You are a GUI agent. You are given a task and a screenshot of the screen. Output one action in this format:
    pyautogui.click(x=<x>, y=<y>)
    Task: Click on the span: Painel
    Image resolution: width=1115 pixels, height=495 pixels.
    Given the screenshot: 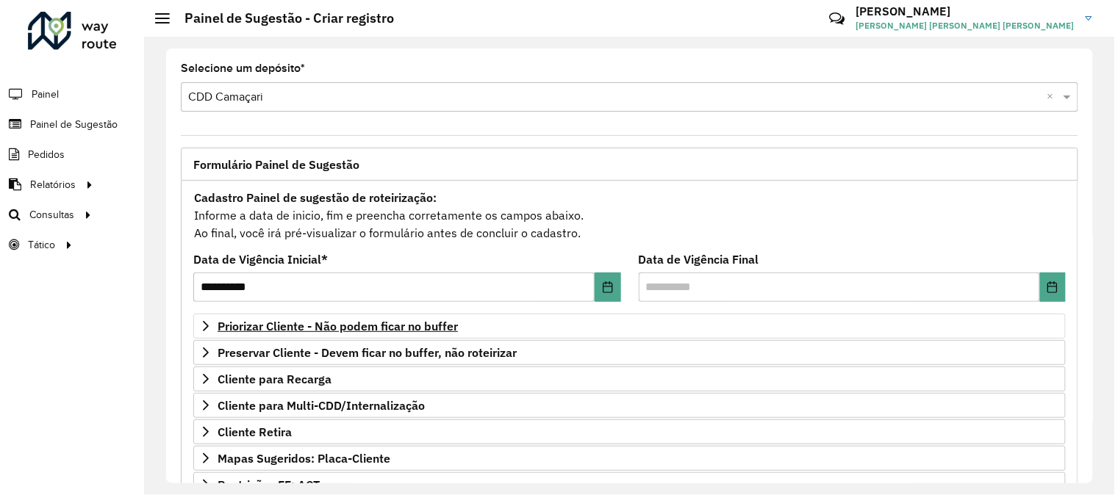 What is the action you would take?
    pyautogui.click(x=45, y=94)
    